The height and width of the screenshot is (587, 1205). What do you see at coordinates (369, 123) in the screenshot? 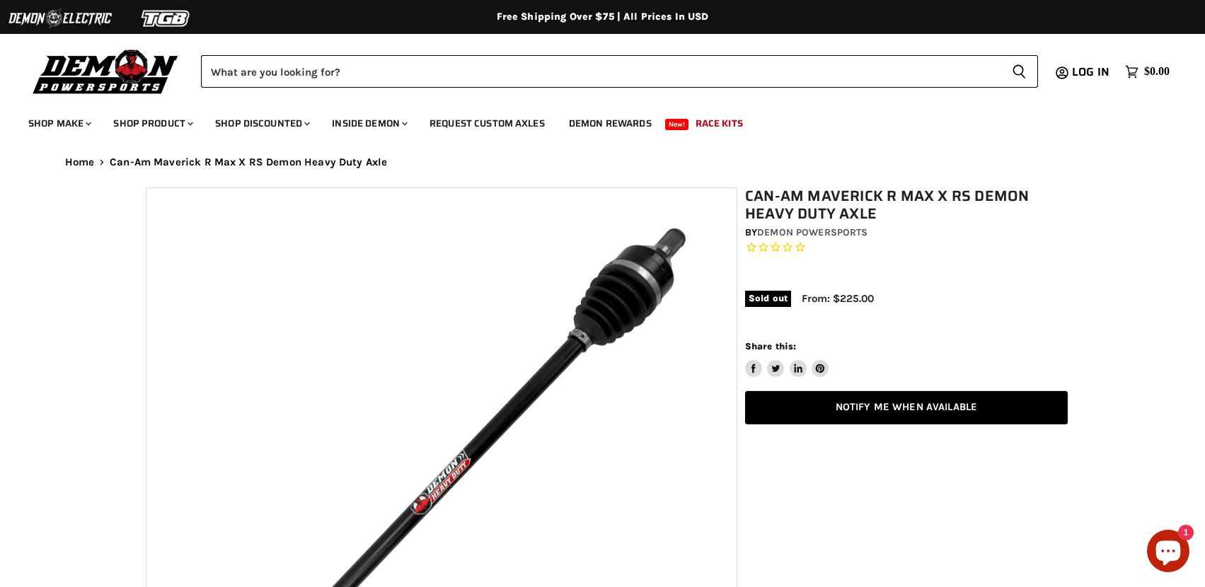
I see `a: Inside Demon` at bounding box center [369, 123].